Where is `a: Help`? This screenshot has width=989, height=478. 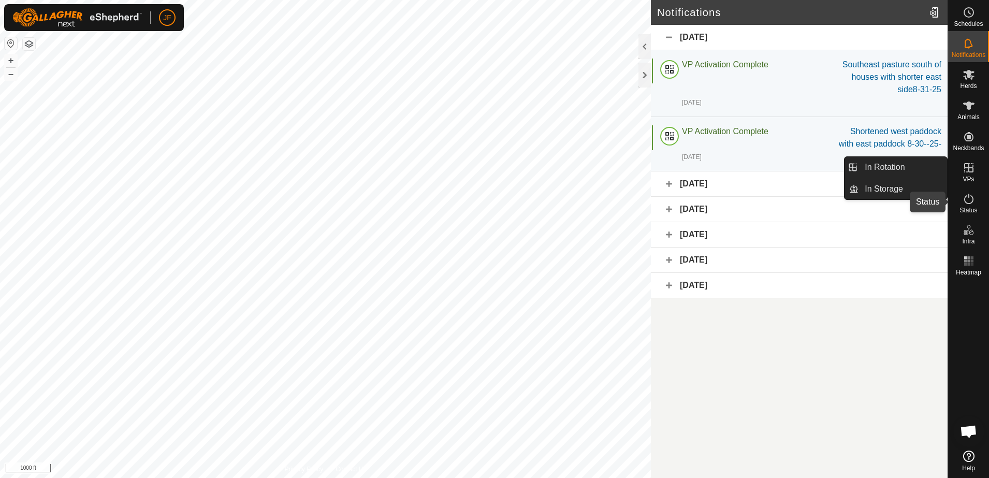
a: Help is located at coordinates (968, 461).